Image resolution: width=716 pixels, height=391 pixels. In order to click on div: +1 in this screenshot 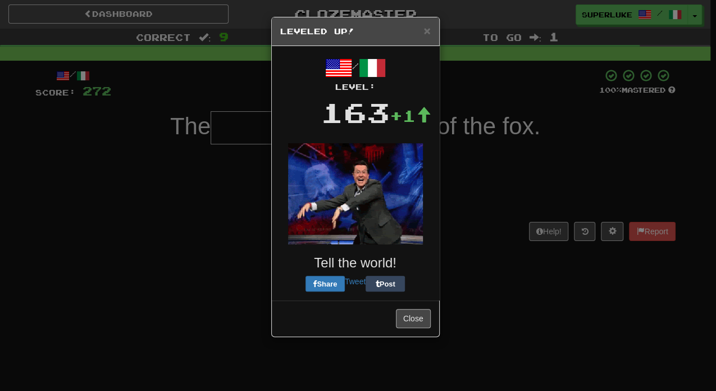, I will do `click(410, 116)`.